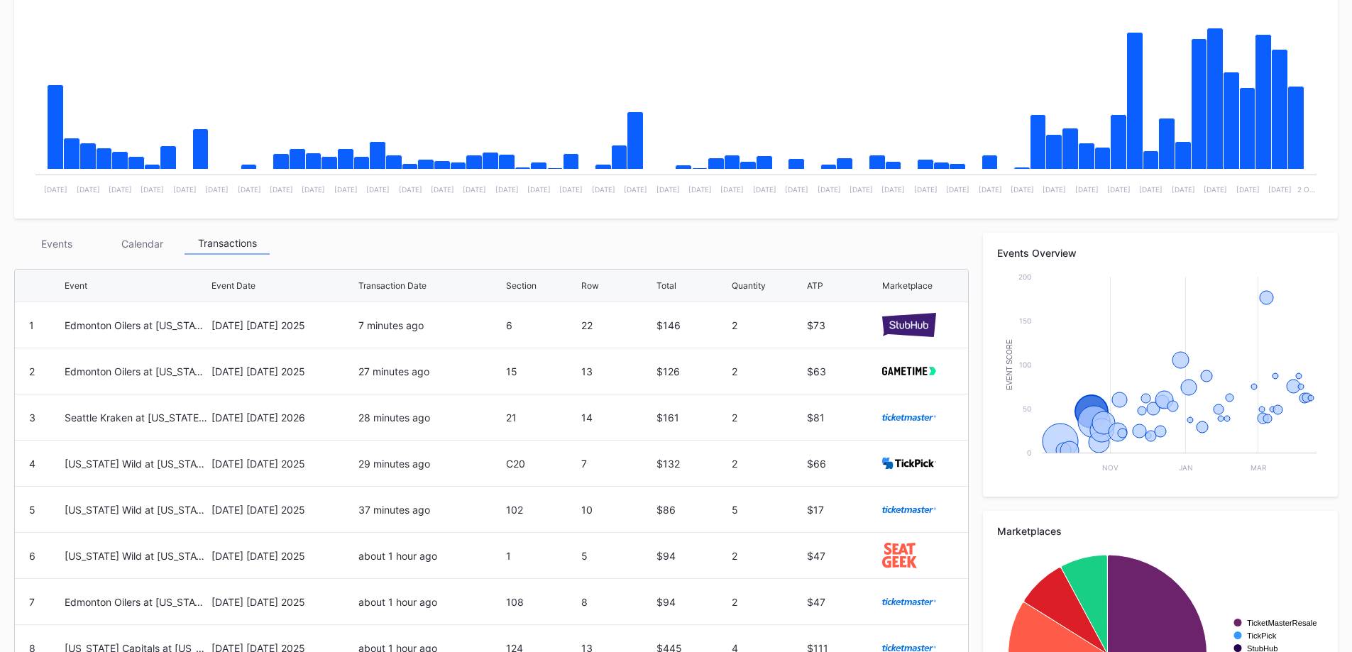 The width and height of the screenshot is (1352, 652). I want to click on img: stubHub.svg, so click(909, 325).